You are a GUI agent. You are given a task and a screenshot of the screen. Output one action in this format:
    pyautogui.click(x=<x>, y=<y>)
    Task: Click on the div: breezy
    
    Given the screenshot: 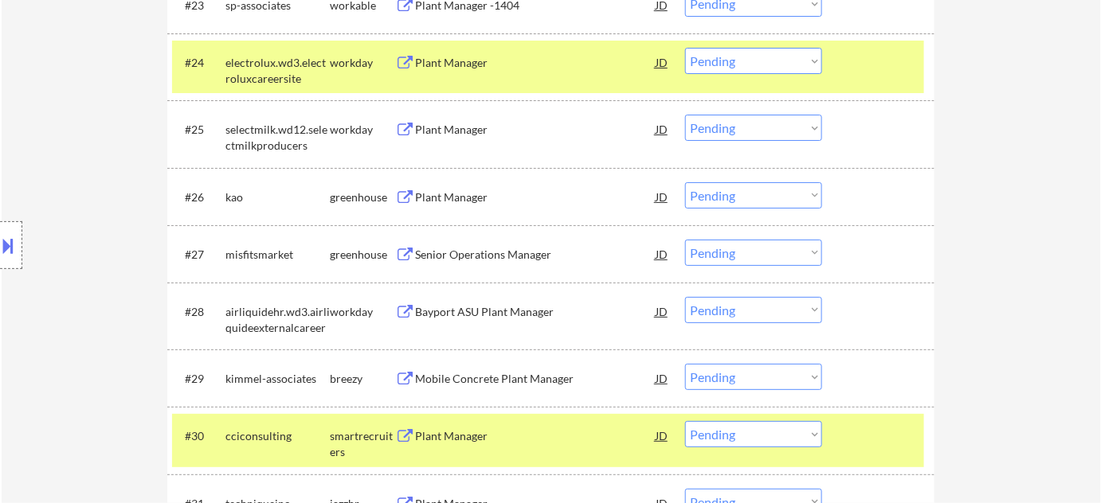 What is the action you would take?
    pyautogui.click(x=362, y=379)
    